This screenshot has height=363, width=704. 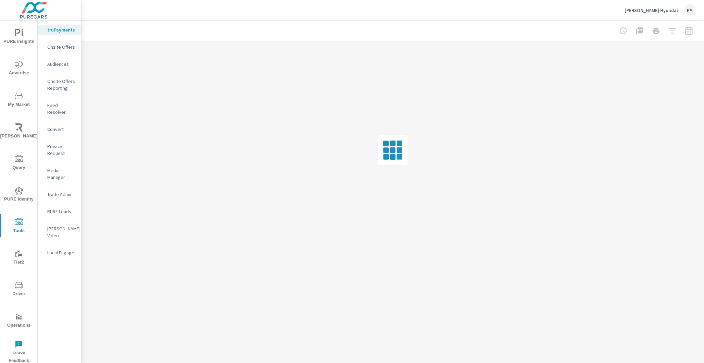 I want to click on div: Trade Admin, so click(x=59, y=194).